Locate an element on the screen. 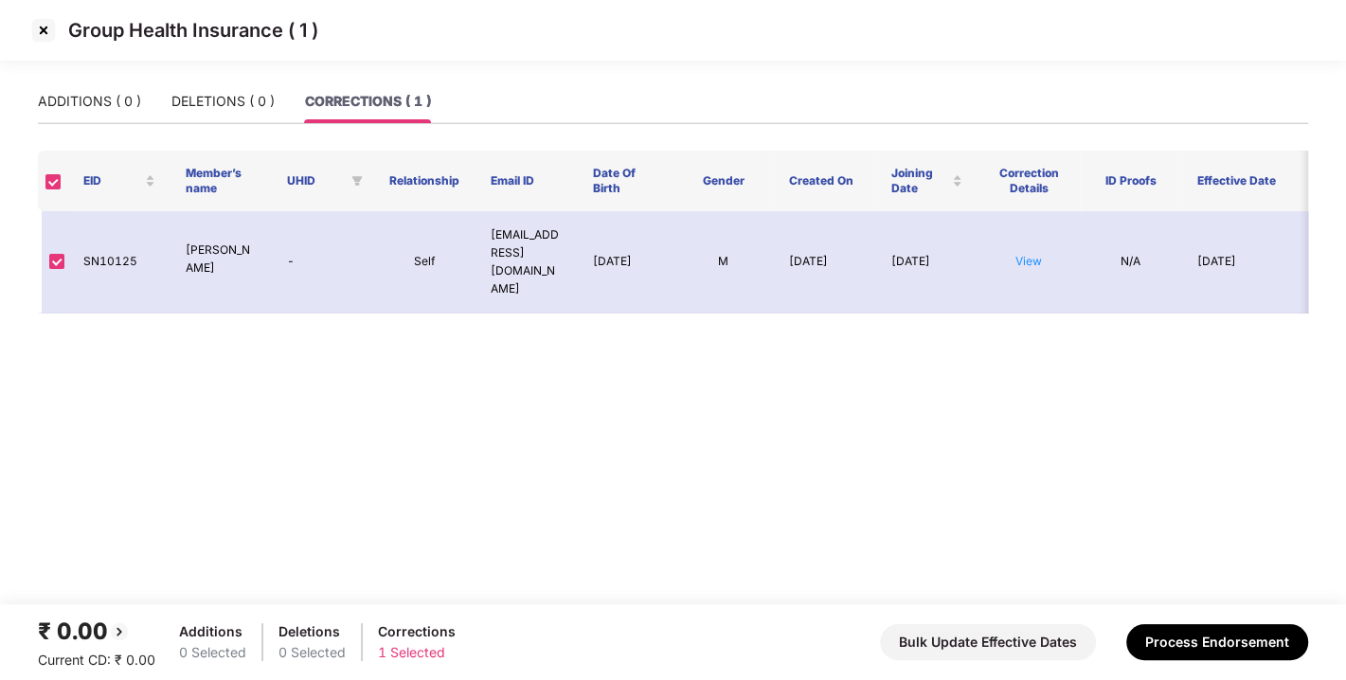 This screenshot has height=680, width=1346. th: EID is located at coordinates (119, 181).